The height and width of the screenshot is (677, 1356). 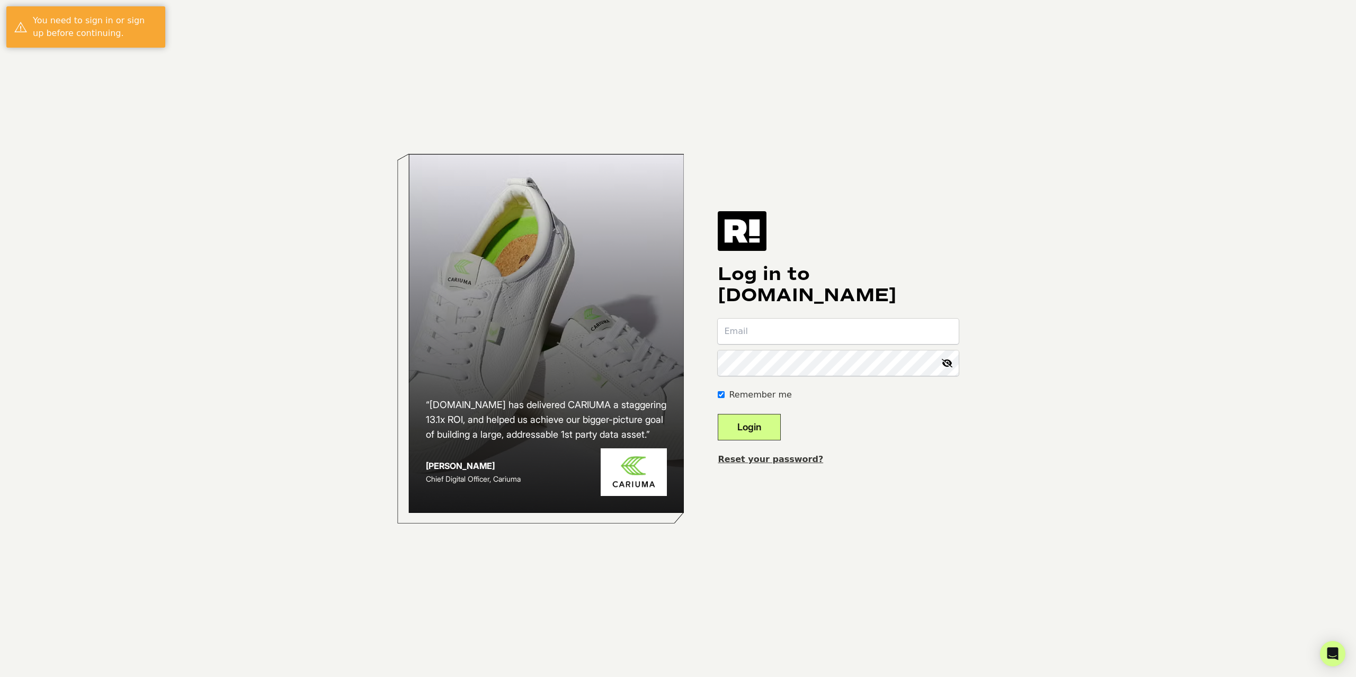 I want to click on input: Email, so click(x=838, y=332).